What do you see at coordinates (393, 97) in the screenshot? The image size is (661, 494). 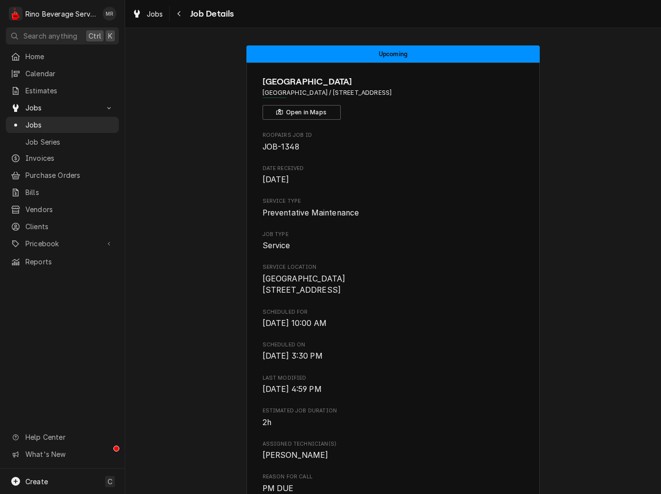 I see `div: Client Information` at bounding box center [393, 97].